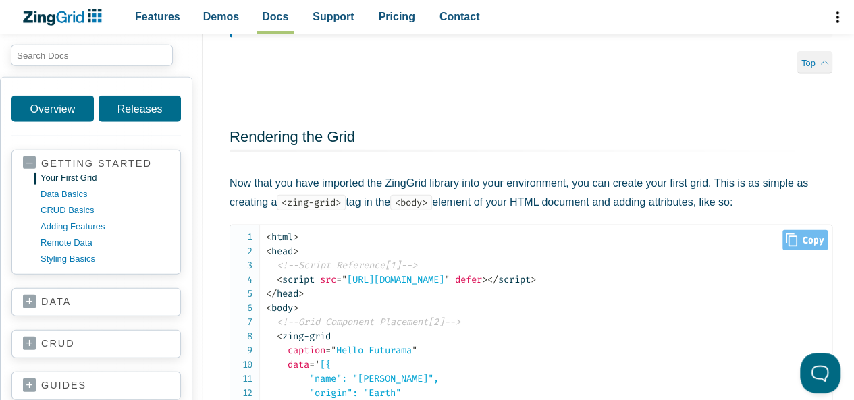  What do you see at coordinates (328, 279) in the screenshot?
I see `span: src` at bounding box center [328, 279].